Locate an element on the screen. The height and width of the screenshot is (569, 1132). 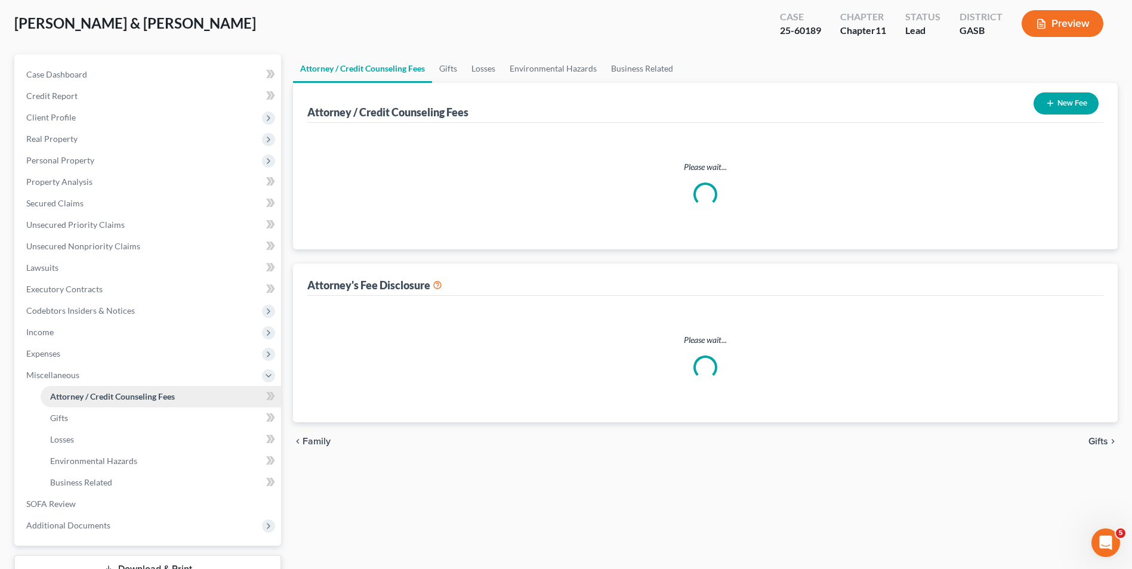
div: Case is located at coordinates (800, 17).